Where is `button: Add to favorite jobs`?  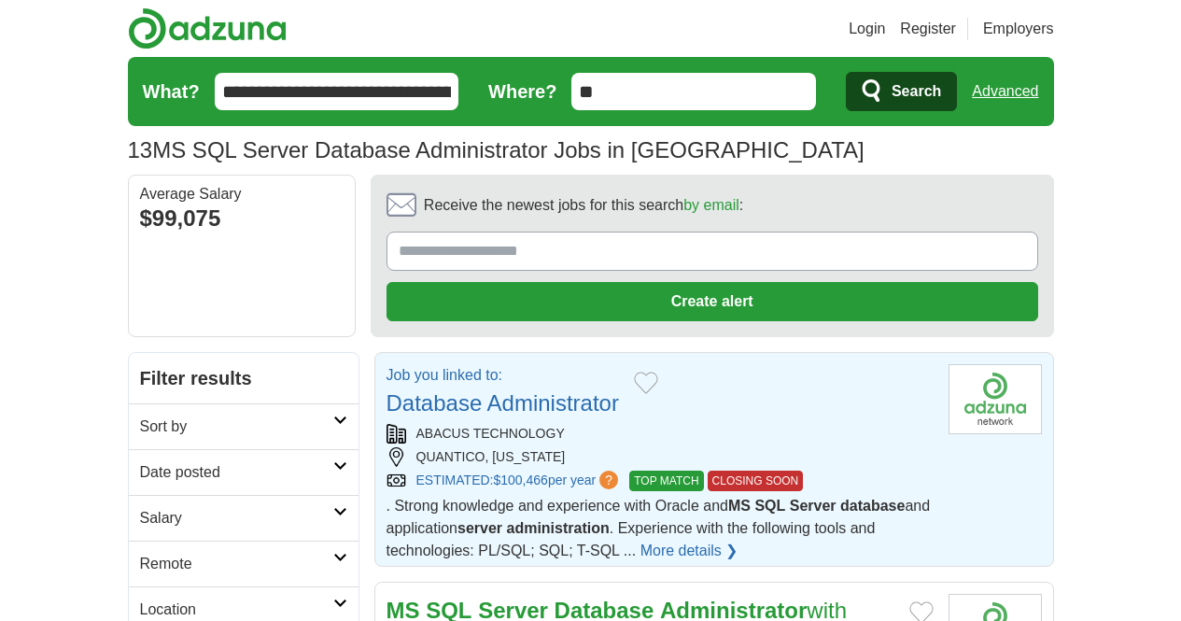
button: Add to favorite jobs is located at coordinates (646, 383).